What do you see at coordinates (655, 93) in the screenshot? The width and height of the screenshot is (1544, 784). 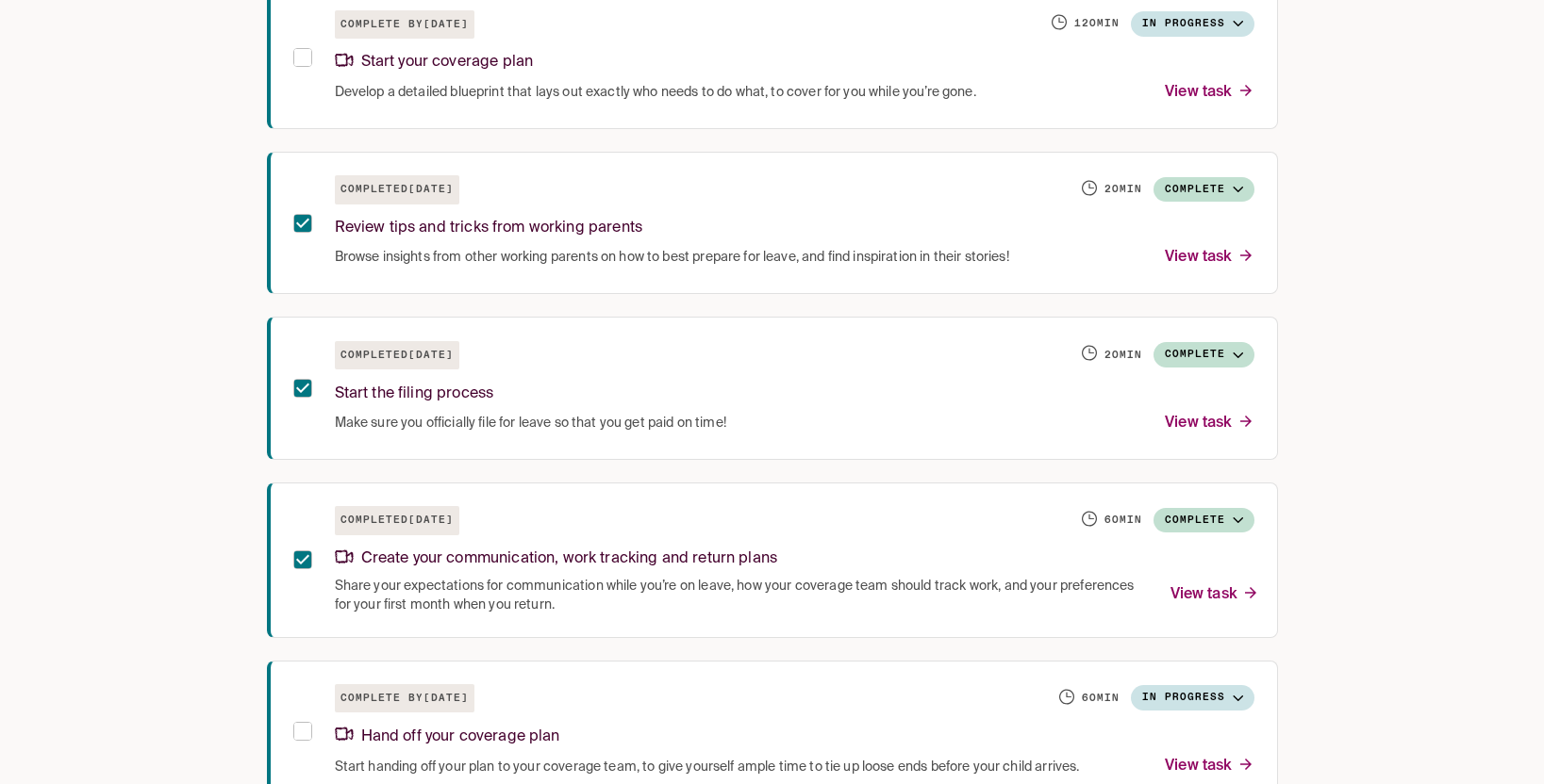 I see `span: Develop a detailed blueprint that lays out exactly who needs to do what, to cover for you while y...` at bounding box center [655, 93].